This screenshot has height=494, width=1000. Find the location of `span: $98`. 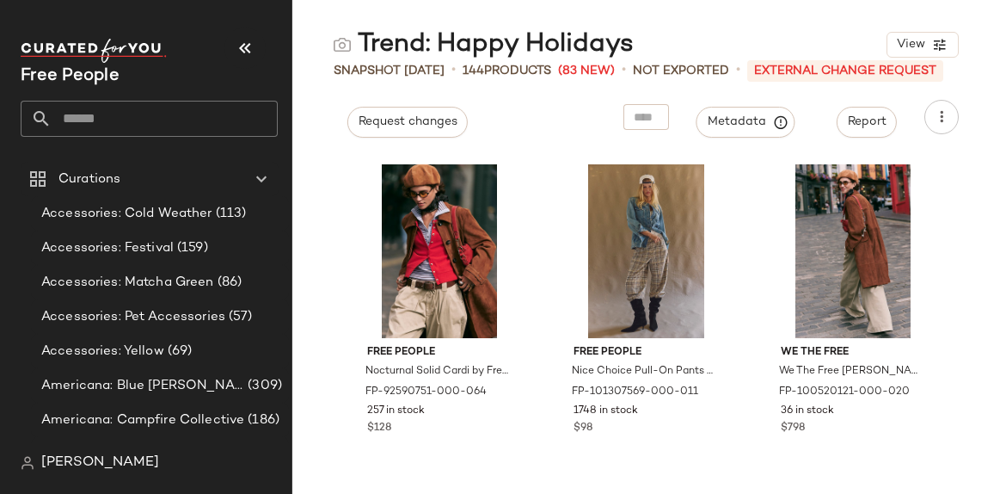

span: $98 is located at coordinates (583, 428).